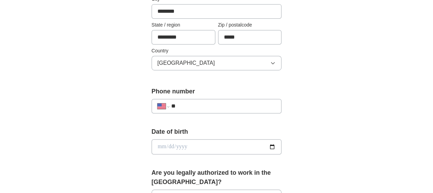 This screenshot has width=433, height=193. I want to click on label: Date of birth, so click(217, 132).